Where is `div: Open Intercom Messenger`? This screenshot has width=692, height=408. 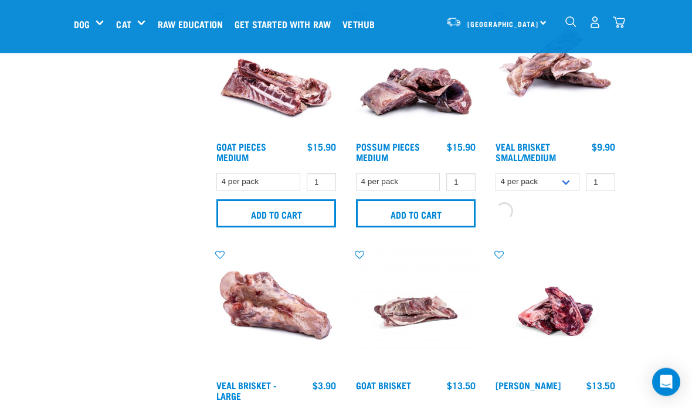 div: Open Intercom Messenger is located at coordinates (666, 383).